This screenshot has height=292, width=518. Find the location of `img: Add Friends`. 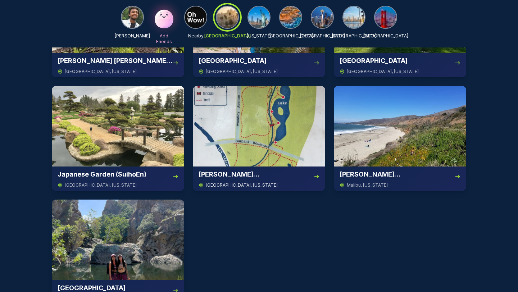

img: Add Friends is located at coordinates (164, 17).